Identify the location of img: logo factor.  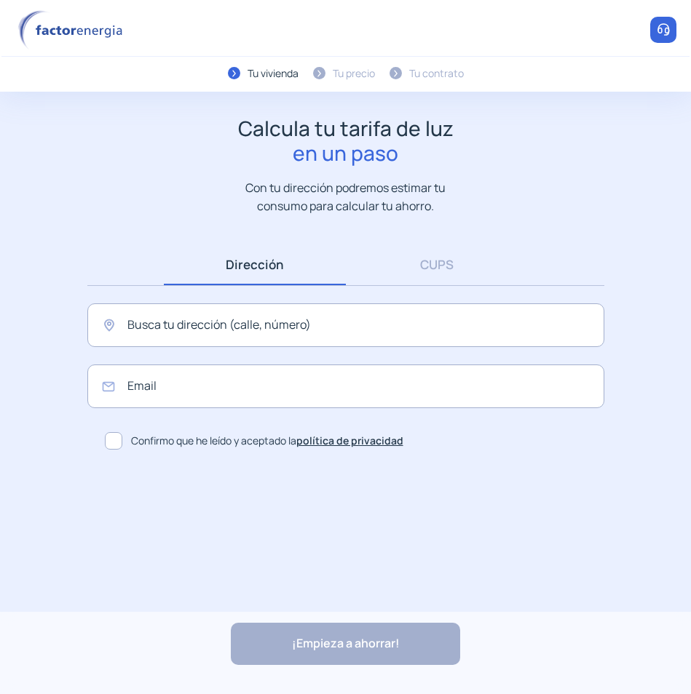
(73, 30).